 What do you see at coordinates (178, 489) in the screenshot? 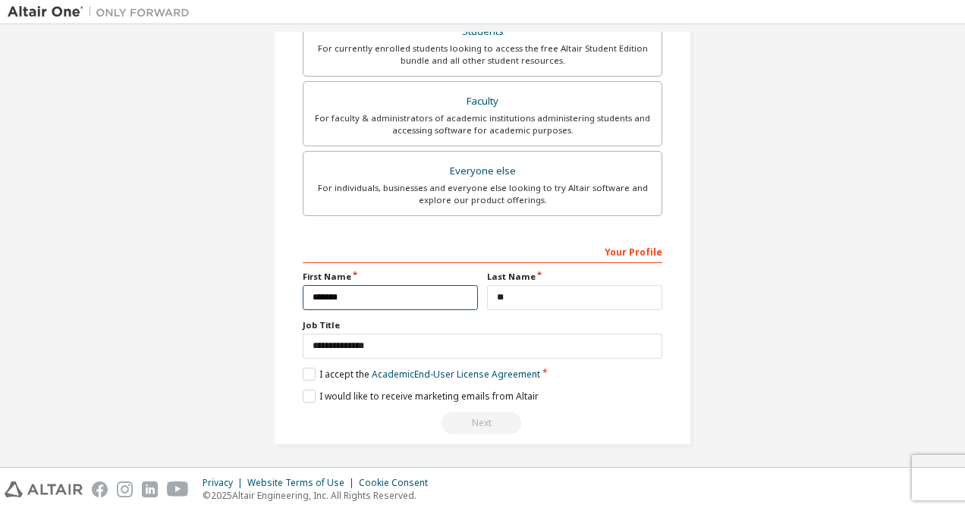
I see `img: youtube.svg` at bounding box center [178, 489].